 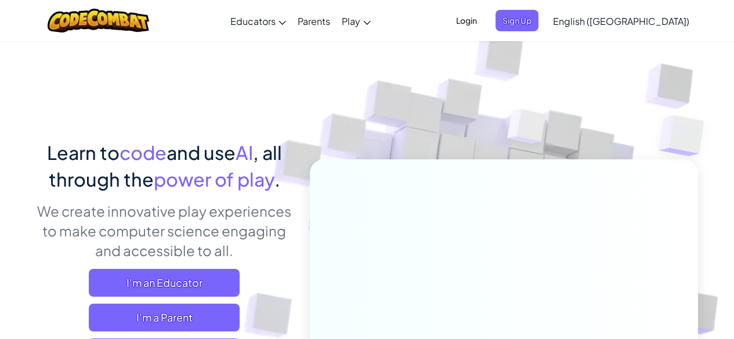 I want to click on a: I'm a Parent, so click(x=164, y=318).